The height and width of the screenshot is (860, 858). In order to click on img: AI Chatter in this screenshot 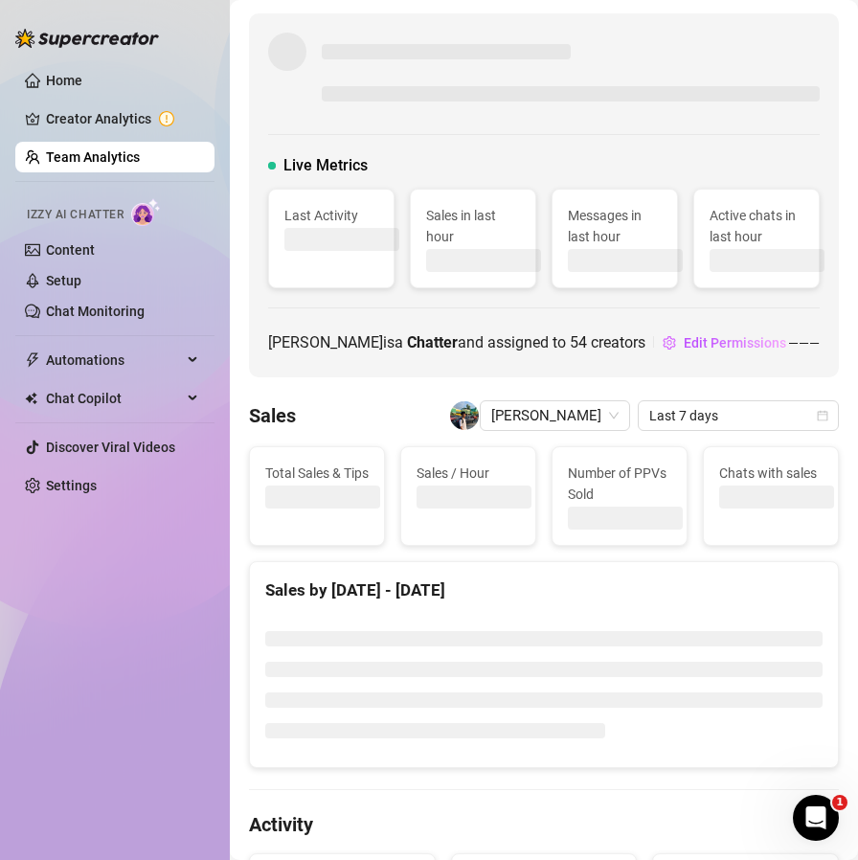, I will do `click(146, 212)`.